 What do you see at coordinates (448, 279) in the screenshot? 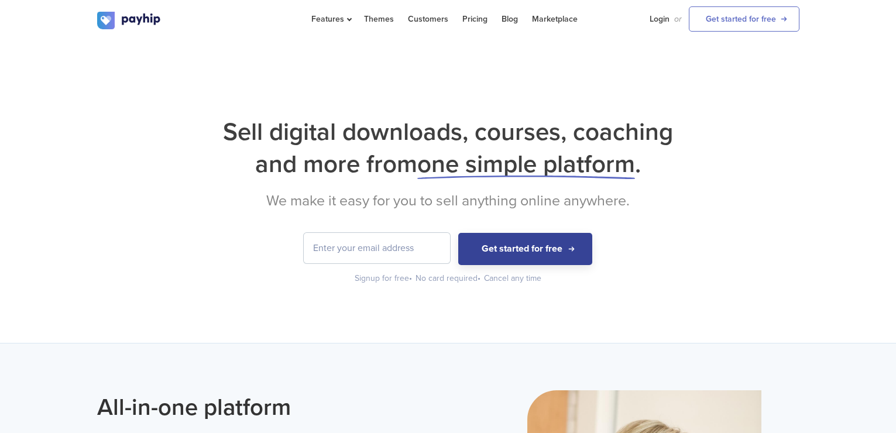
I see `div: No card required` at bounding box center [448, 279].